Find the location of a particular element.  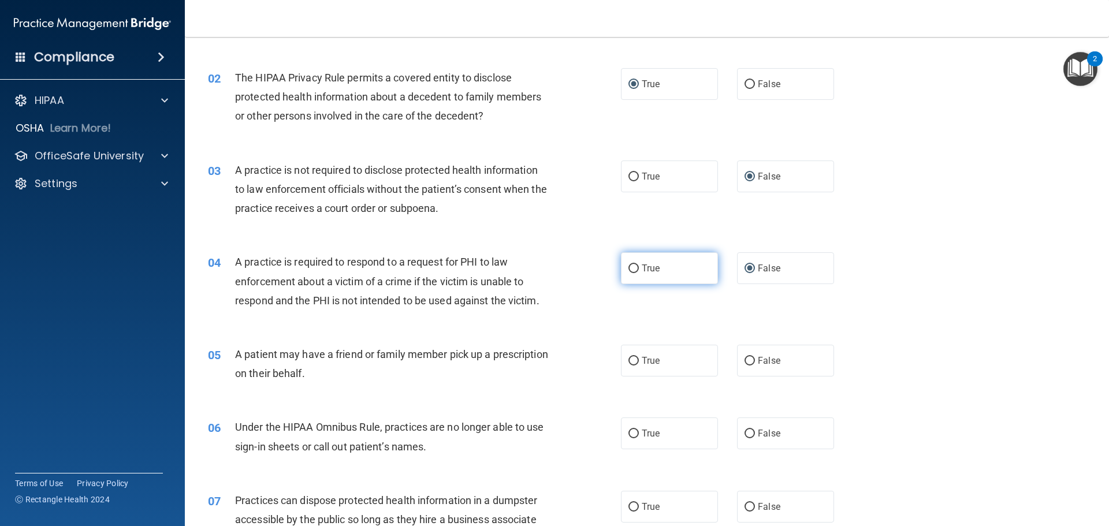

p: OSHA is located at coordinates (30, 128).